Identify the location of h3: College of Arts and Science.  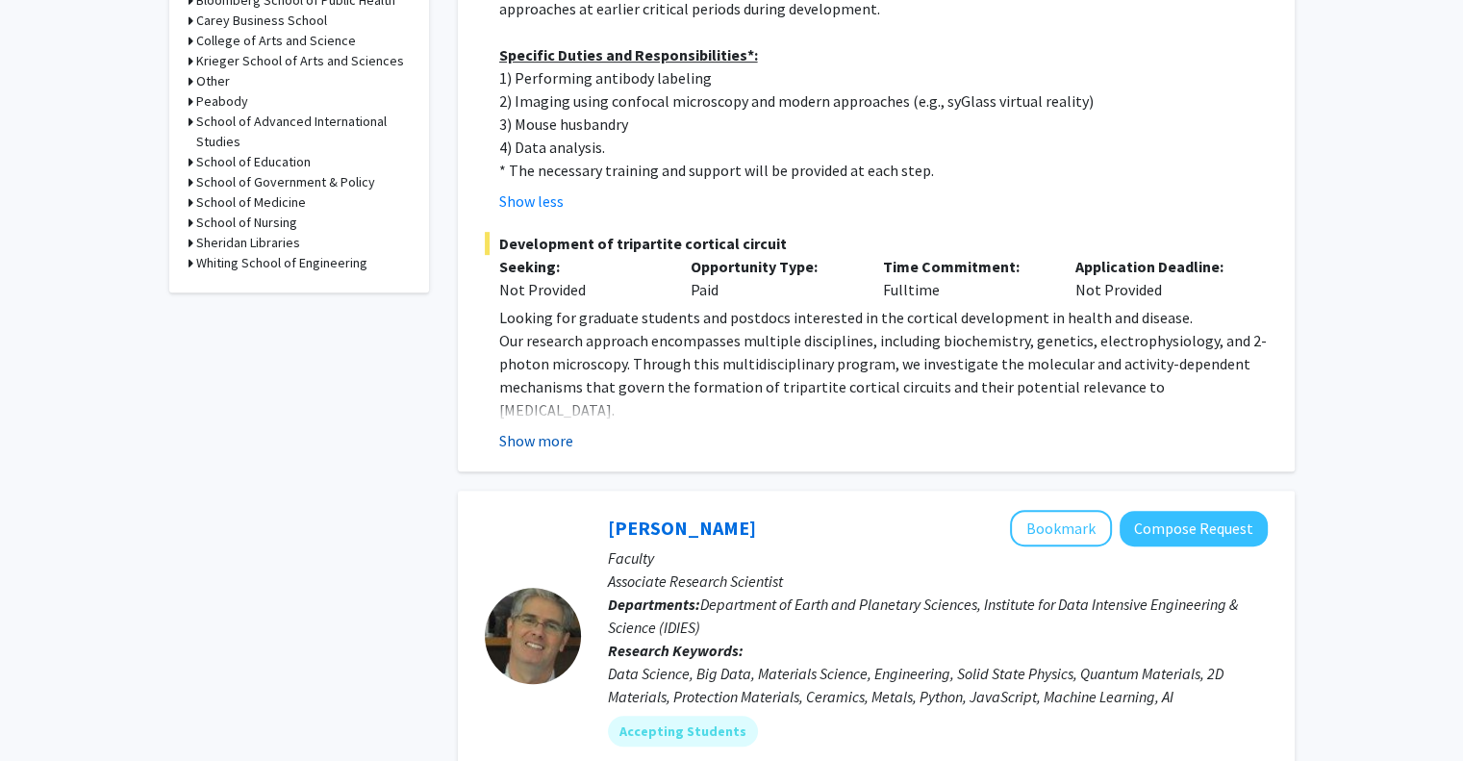
(276, 40).